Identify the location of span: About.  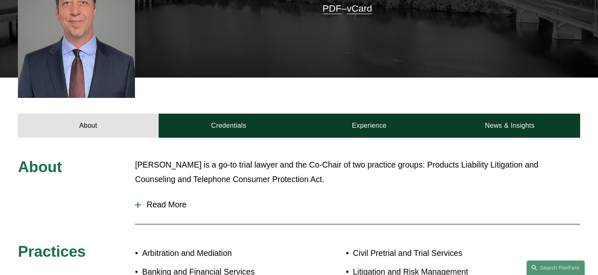
(40, 167).